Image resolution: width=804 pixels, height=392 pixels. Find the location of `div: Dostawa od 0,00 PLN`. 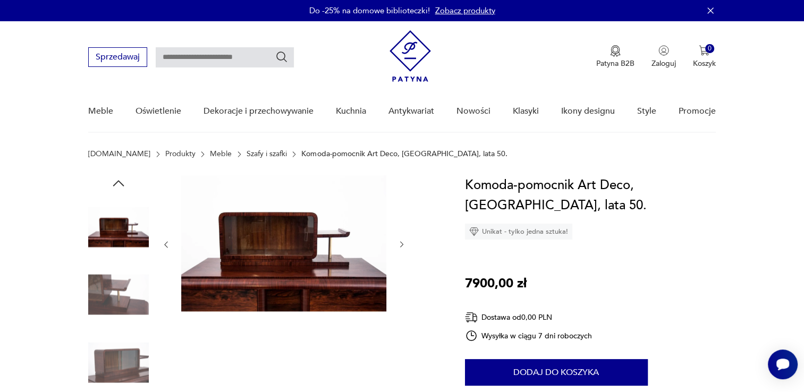

div: Dostawa od 0,00 PLN is located at coordinates (529, 317).